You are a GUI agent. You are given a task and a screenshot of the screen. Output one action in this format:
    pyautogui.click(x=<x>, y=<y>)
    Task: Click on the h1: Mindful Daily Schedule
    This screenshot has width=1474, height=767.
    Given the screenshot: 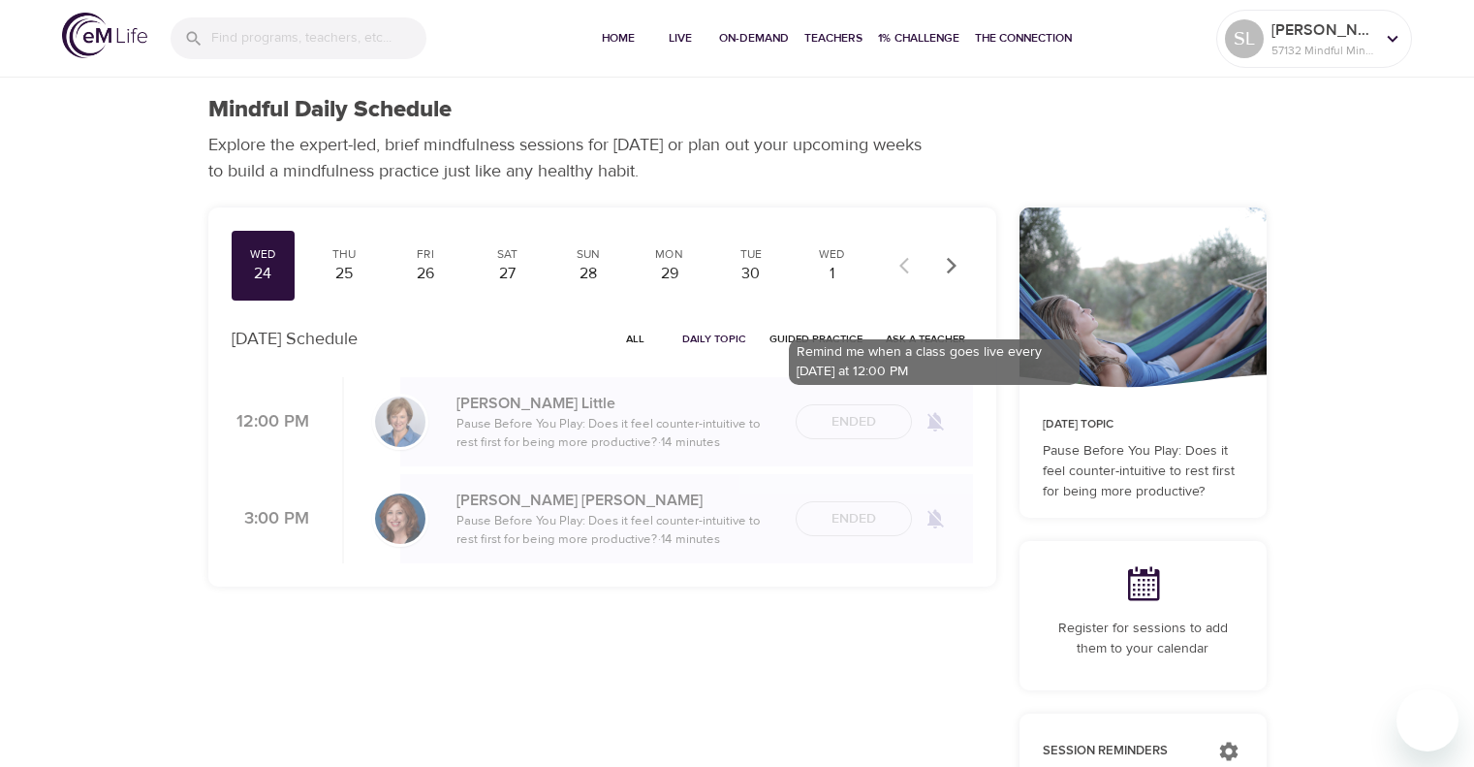 What is the action you would take?
    pyautogui.click(x=330, y=110)
    